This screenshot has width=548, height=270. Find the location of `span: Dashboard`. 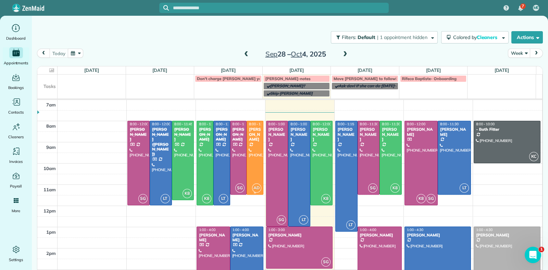

span: Dashboard is located at coordinates (16, 38).